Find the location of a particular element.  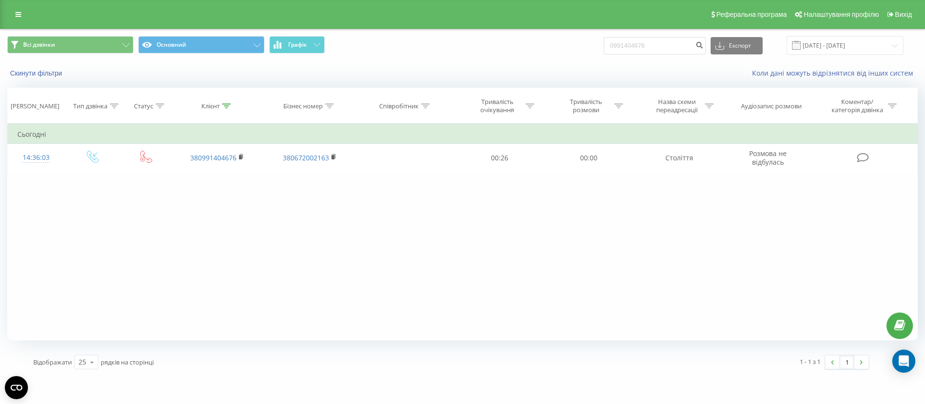

div: Співробітник is located at coordinates (399, 106).